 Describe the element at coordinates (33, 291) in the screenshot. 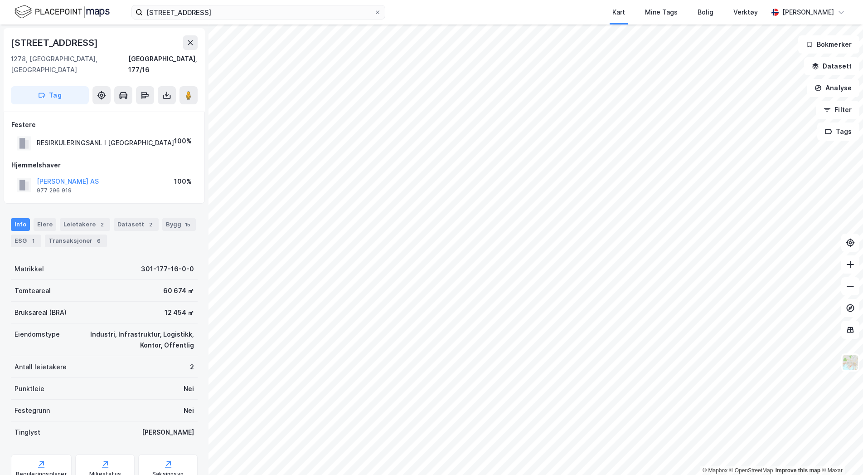

I see `div: Tomteareal` at that location.